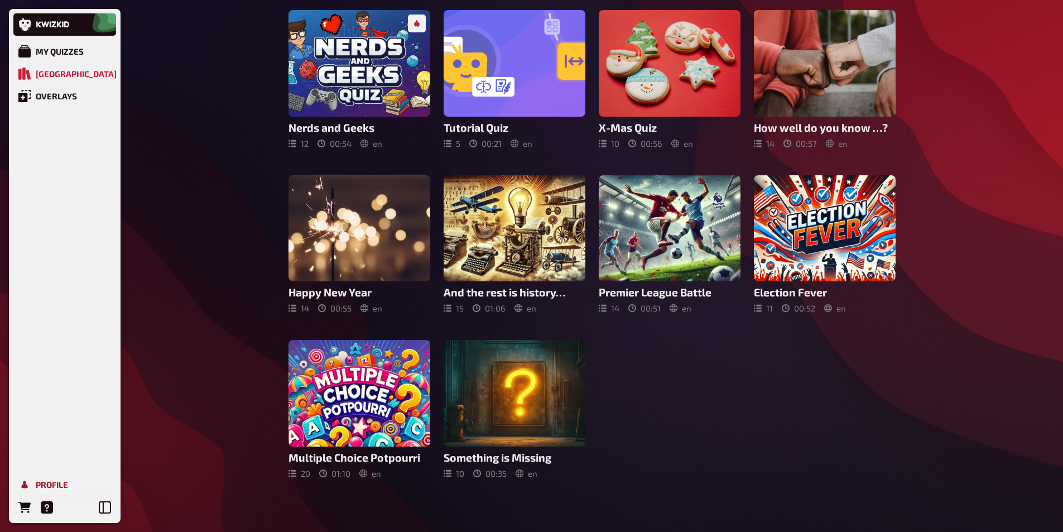 Image resolution: width=1063 pixels, height=532 pixels. What do you see at coordinates (514, 457) in the screenshot?
I see `h3: Something is Missing` at bounding box center [514, 457].